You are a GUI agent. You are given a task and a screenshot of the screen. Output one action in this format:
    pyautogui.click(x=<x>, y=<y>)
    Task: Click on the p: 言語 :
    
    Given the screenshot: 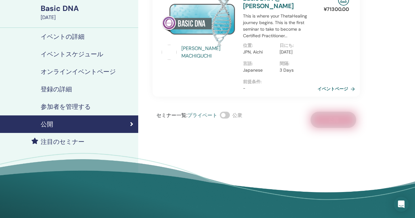 What is the action you would take?
    pyautogui.click(x=259, y=63)
    